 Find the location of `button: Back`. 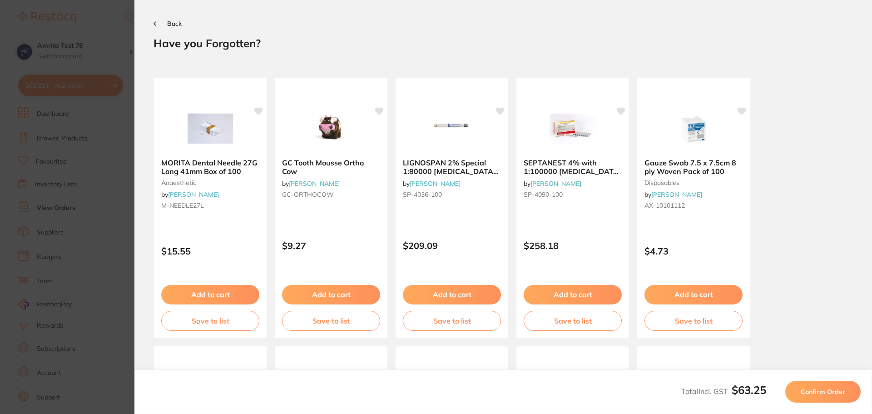

button: Back is located at coordinates (168, 24).